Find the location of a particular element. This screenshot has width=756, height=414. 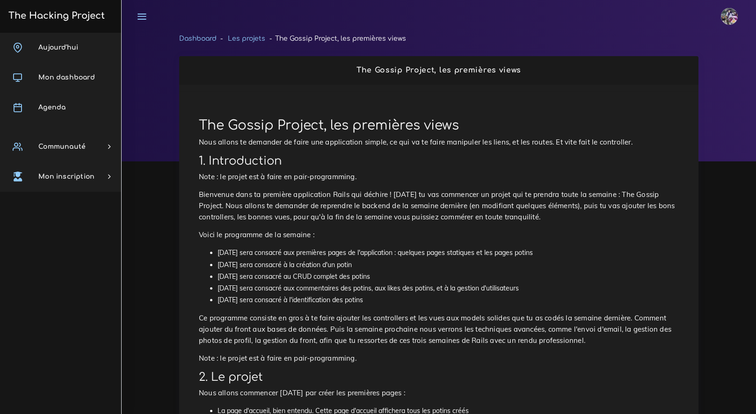

h2: 2. Le projet is located at coordinates (439, 377).